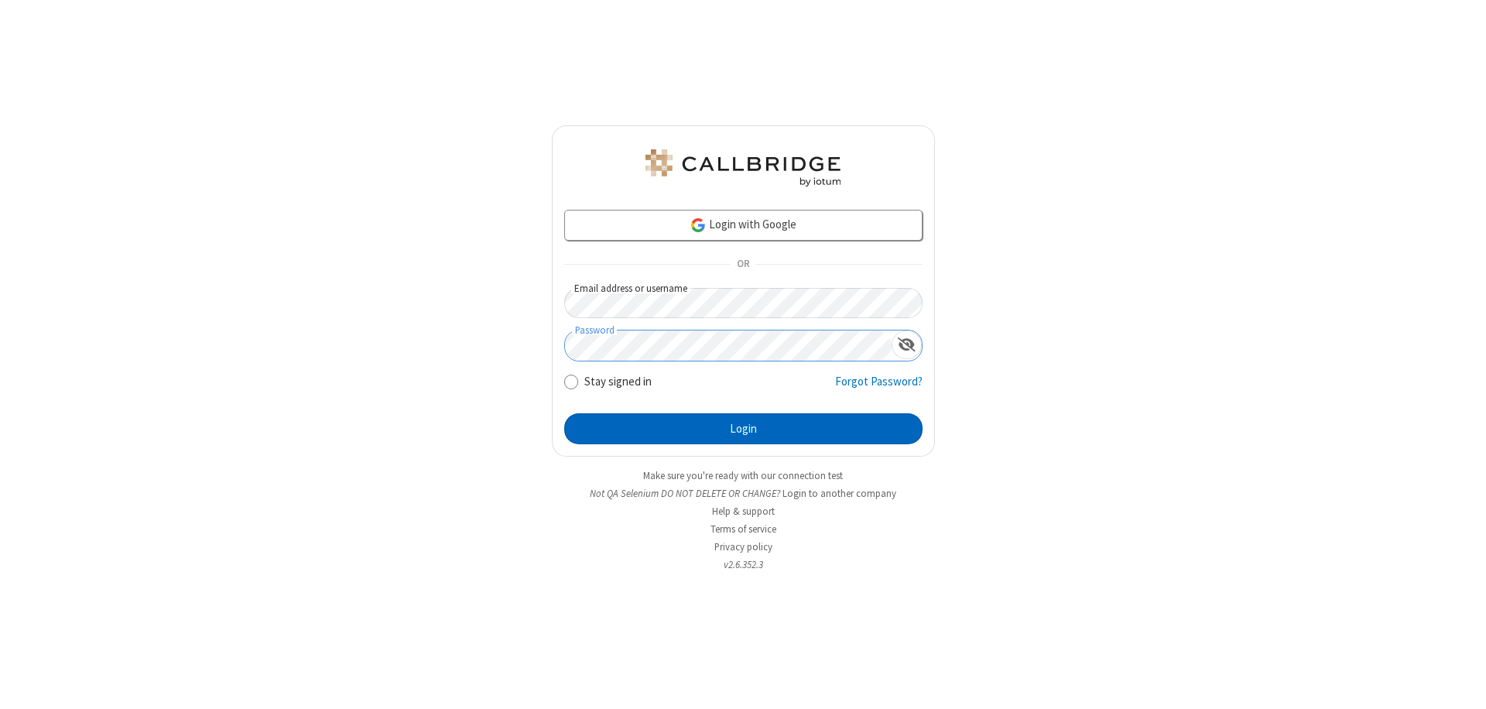  Describe the element at coordinates (743, 546) in the screenshot. I see `a: Privacy policy` at that location.